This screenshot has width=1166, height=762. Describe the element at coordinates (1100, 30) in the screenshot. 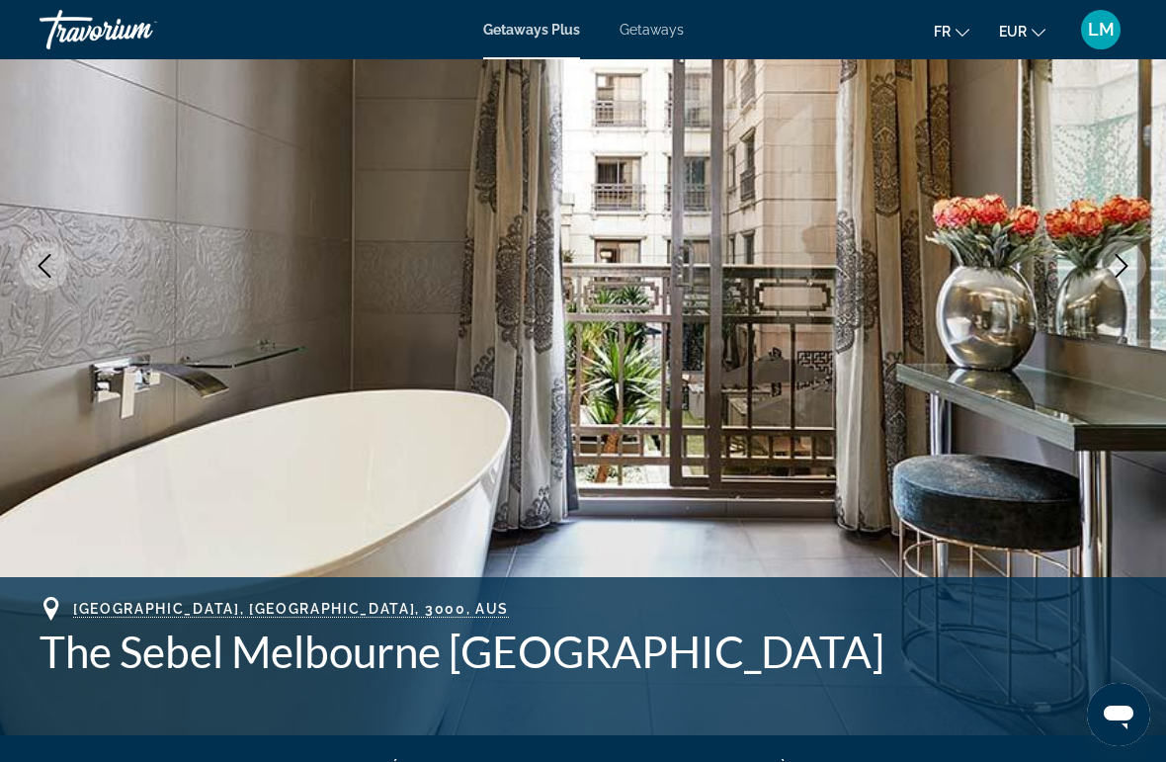

I see `span: LM` at that location.